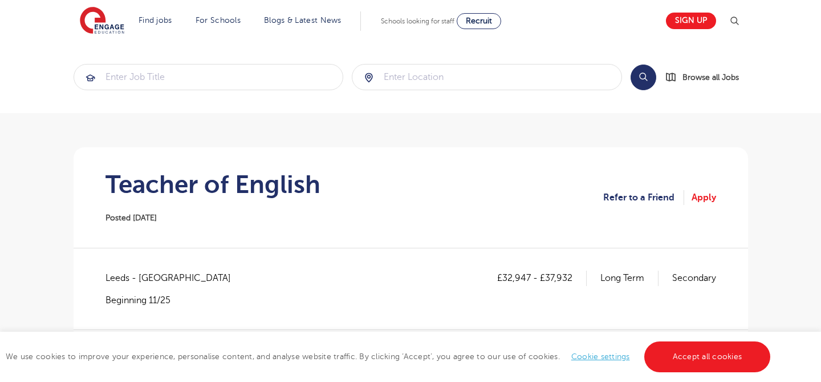 This screenshot has width=821, height=382. Describe the element at coordinates (213, 184) in the screenshot. I see `h1: Teacher of English` at that location.